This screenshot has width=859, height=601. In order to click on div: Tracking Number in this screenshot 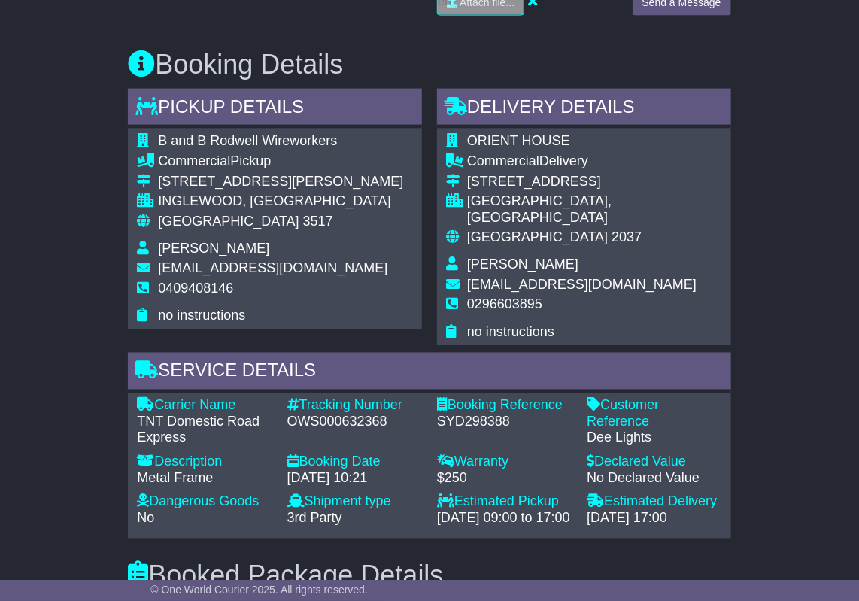, I will do `click(354, 406)`.